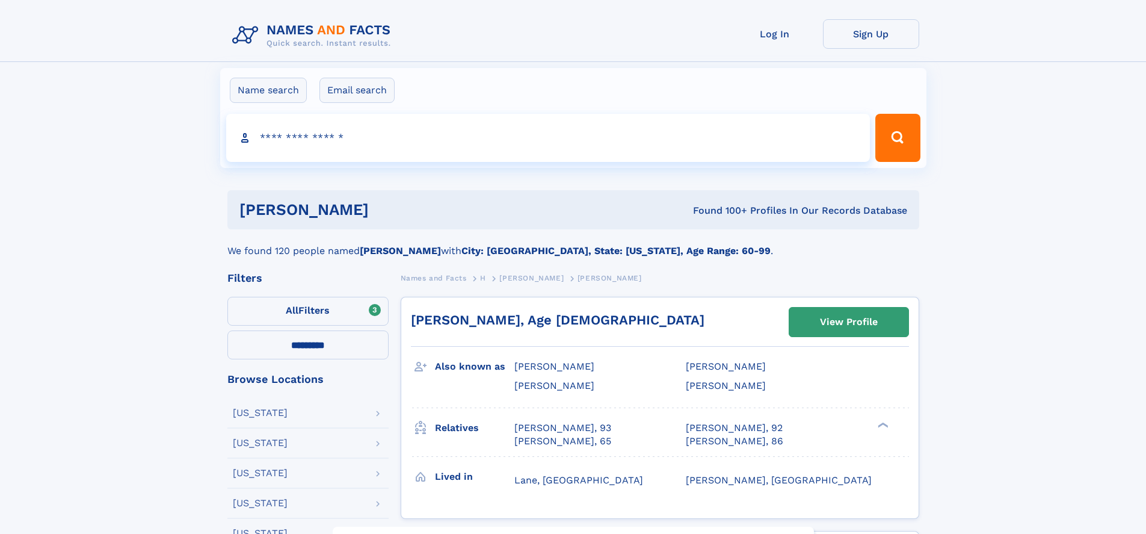  What do you see at coordinates (475, 366) in the screenshot?
I see `h3: Also known as` at bounding box center [475, 366].